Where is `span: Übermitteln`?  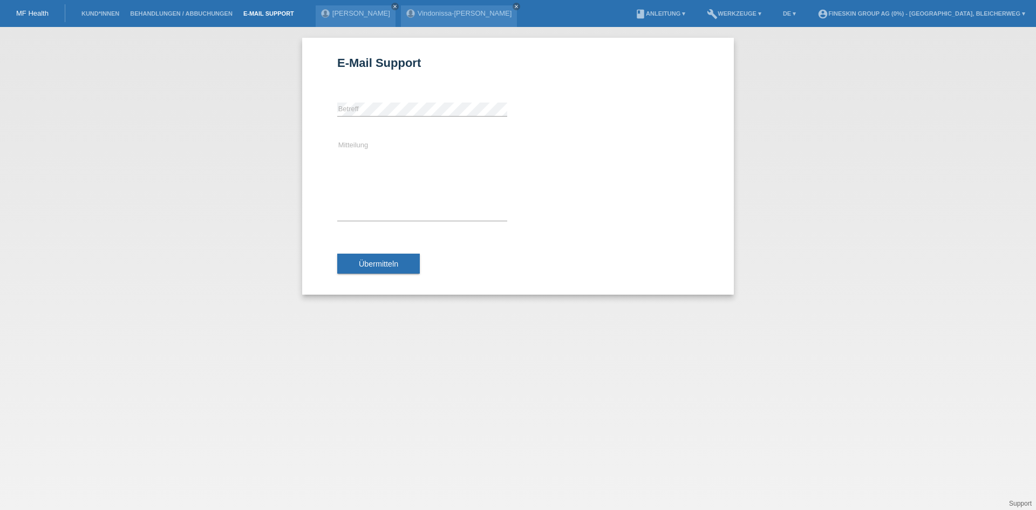
span: Übermitteln is located at coordinates (378, 264).